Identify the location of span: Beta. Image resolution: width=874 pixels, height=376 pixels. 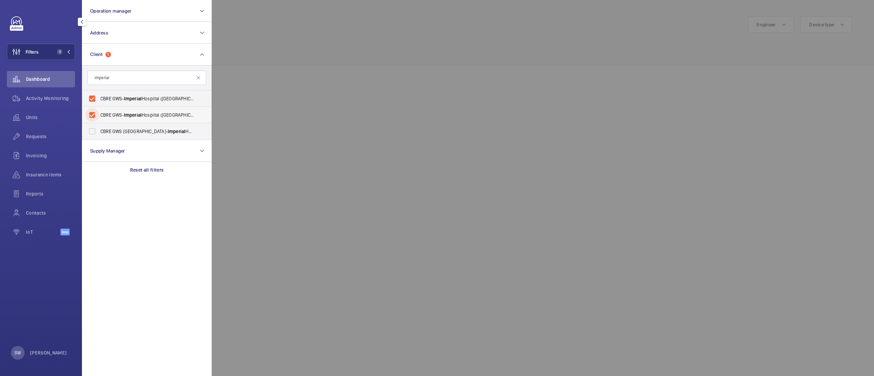
(65, 232).